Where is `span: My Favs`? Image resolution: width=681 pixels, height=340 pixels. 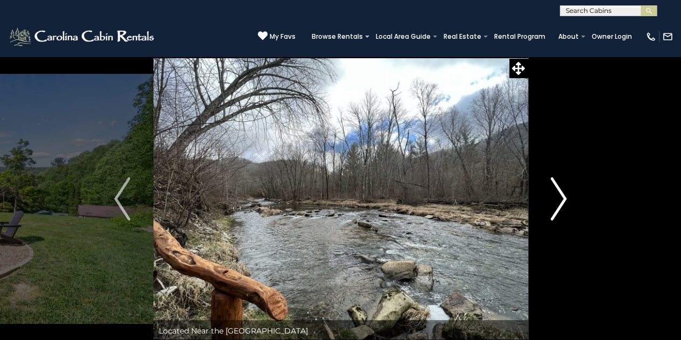 span: My Favs is located at coordinates (282, 37).